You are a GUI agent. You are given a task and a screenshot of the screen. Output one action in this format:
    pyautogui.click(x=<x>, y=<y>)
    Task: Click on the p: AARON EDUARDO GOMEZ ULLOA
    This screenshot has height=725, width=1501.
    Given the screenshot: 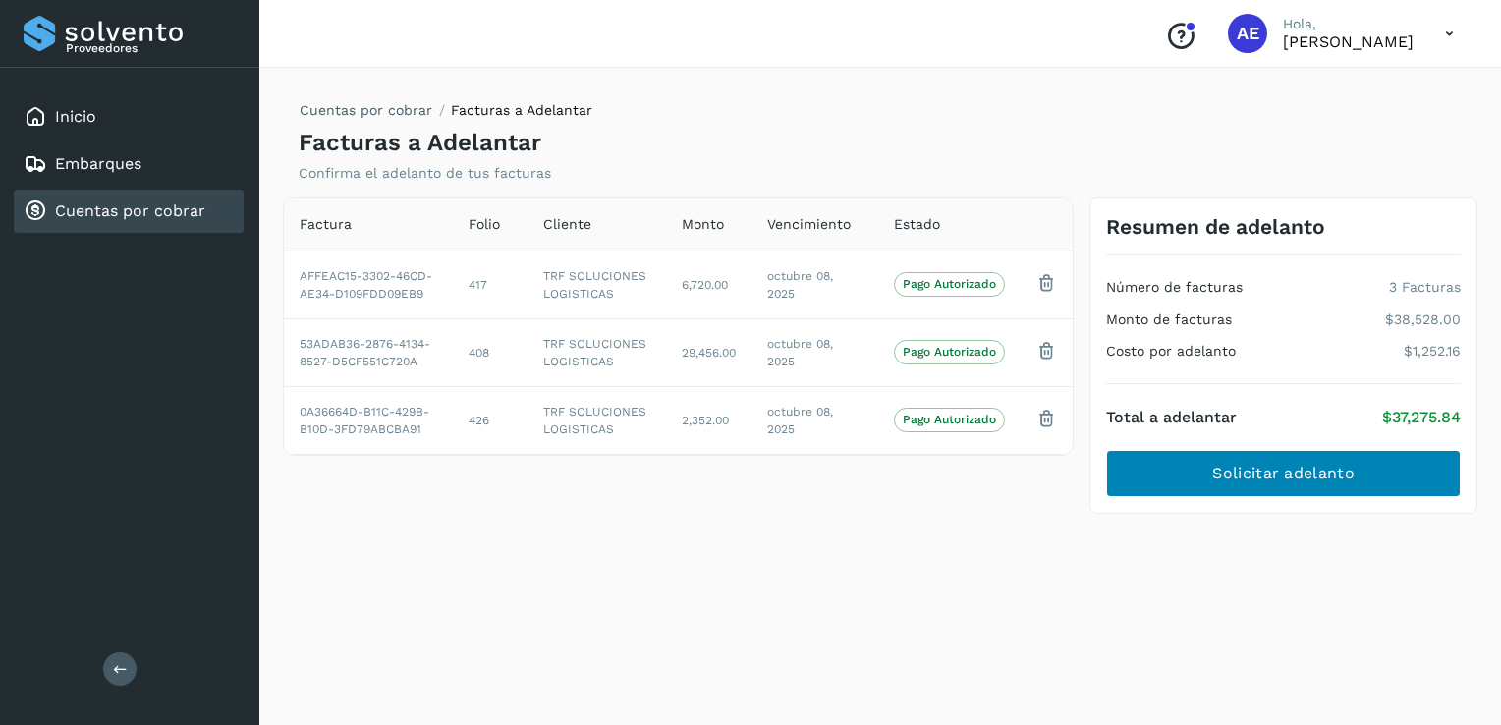 What is the action you would take?
    pyautogui.click(x=1348, y=41)
    